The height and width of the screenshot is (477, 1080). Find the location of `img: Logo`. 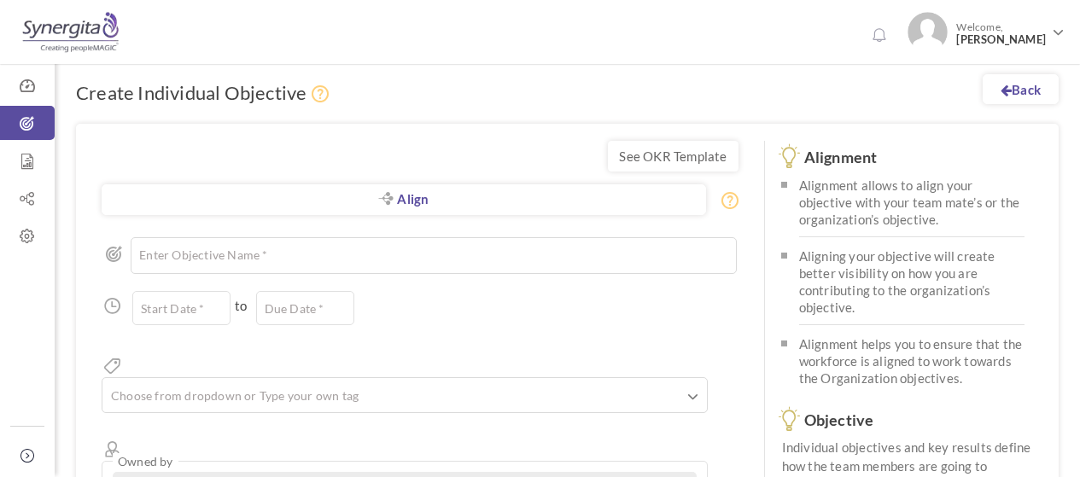

img: Logo is located at coordinates (70, 32).